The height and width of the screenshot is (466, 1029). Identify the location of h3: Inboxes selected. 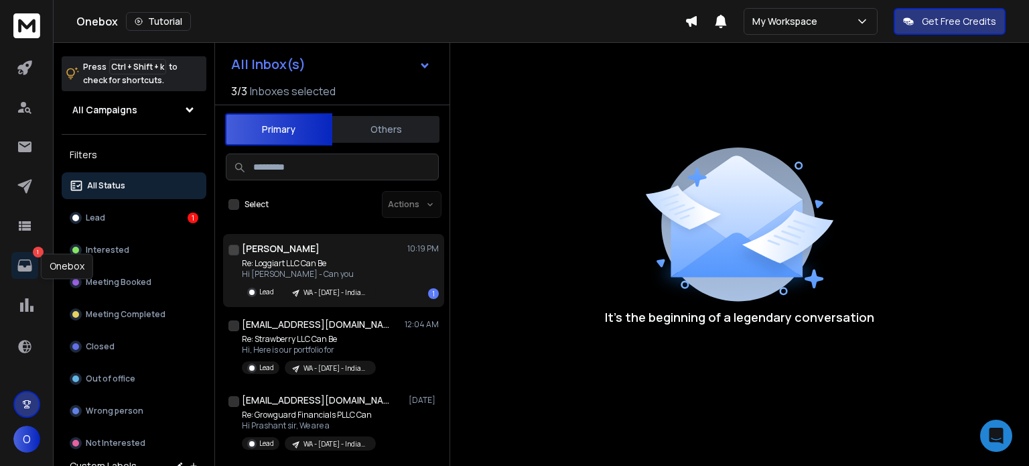
(293, 91).